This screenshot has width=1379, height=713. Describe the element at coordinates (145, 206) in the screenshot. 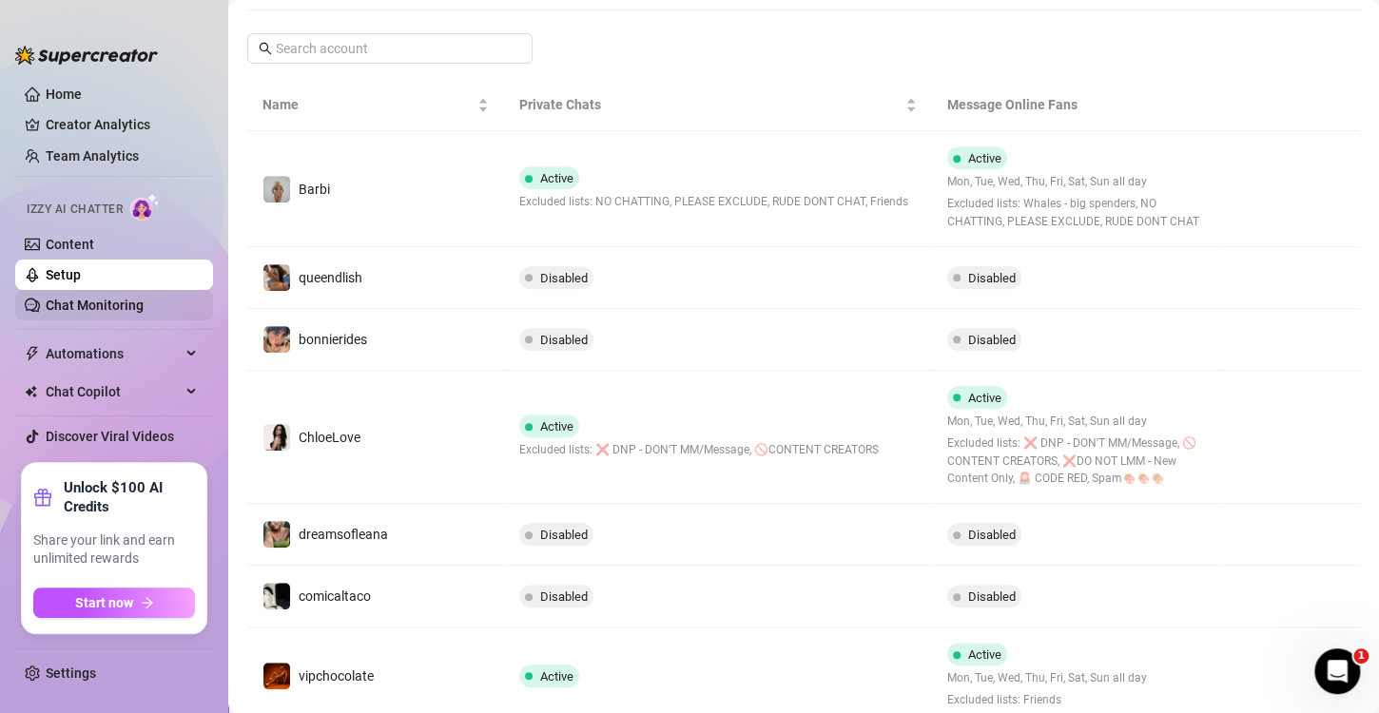

I see `img: AI Chatter` at that location.